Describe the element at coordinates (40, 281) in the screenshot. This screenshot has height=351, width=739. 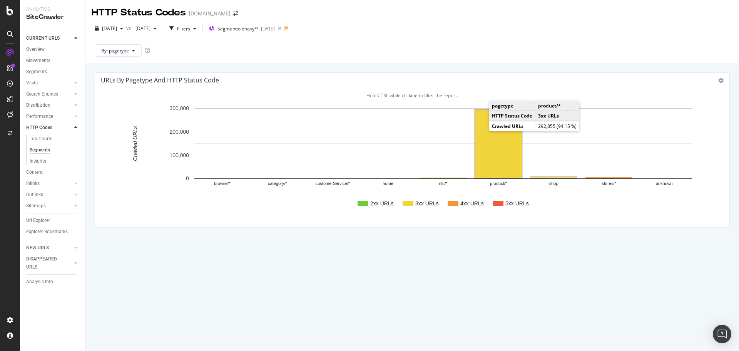
I see `div: Analysis Info` at that location.